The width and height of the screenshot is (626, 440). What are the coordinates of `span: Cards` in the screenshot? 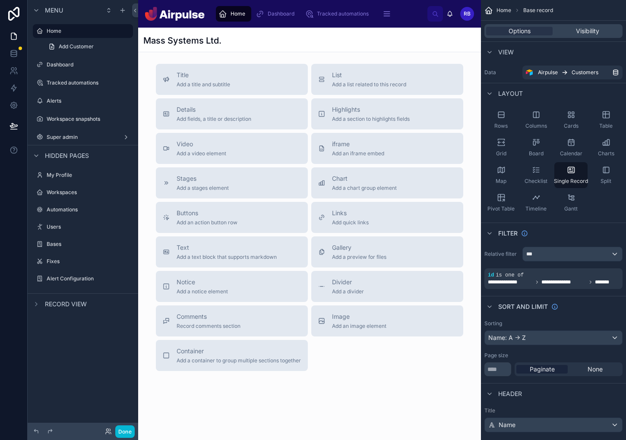 It's located at (571, 126).